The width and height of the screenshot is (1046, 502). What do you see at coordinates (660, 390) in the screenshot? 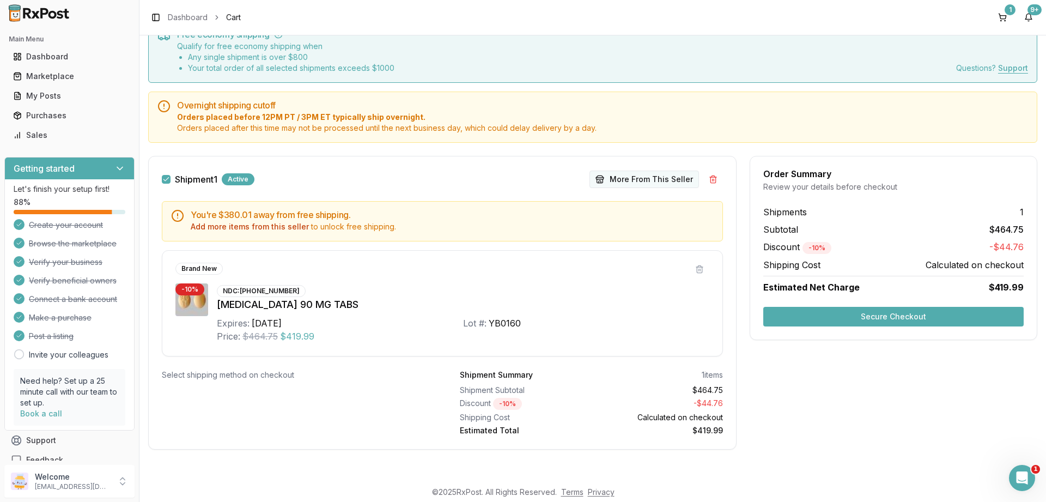
I see `div: $464.75` at bounding box center [660, 390].